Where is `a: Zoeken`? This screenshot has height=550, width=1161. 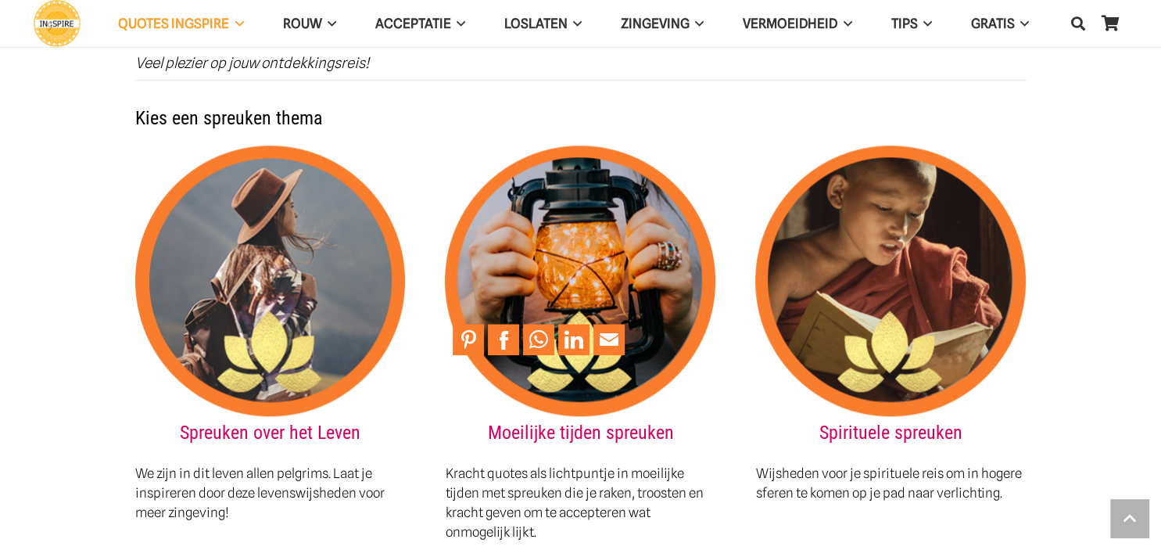 a: Zoeken is located at coordinates (1078, 23).